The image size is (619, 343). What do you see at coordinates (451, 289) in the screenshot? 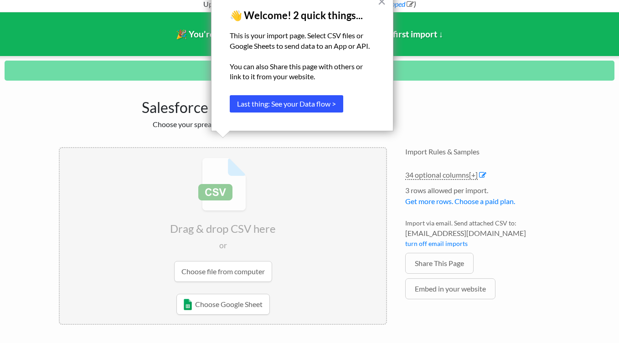
I see `a: Embed in your website` at bounding box center [451, 289].